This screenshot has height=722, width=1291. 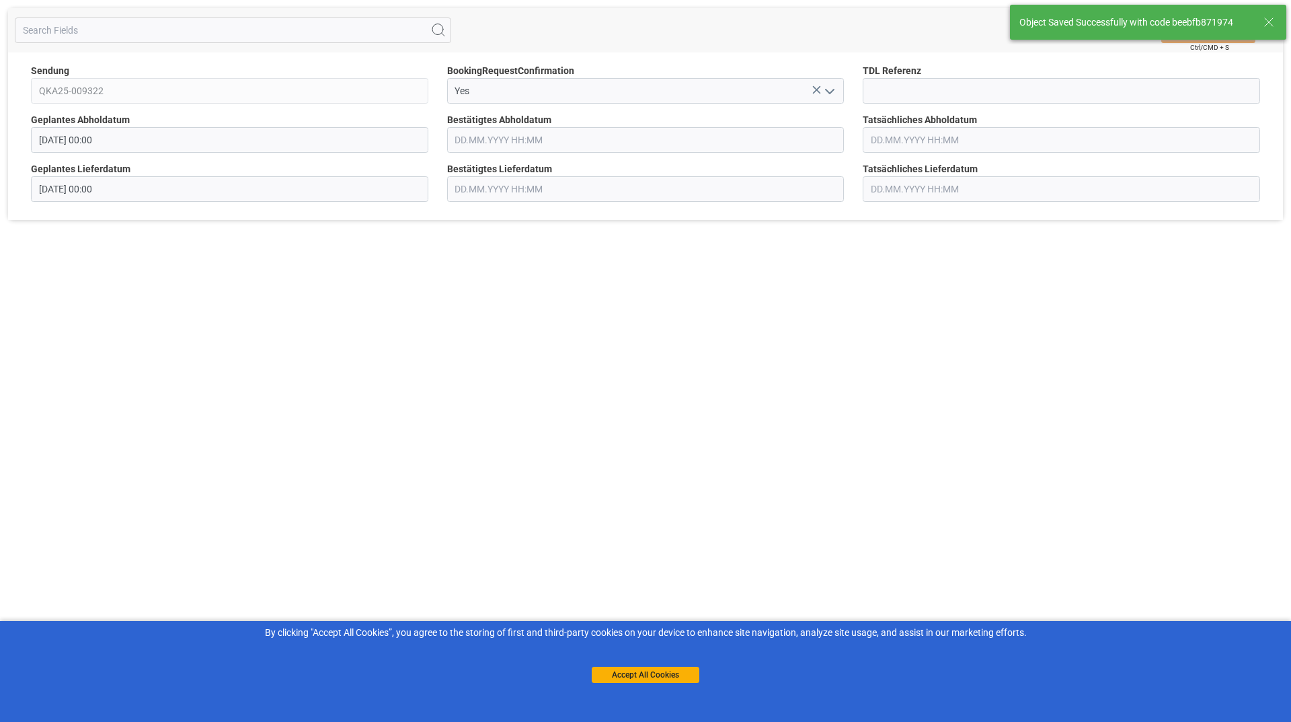 What do you see at coordinates (1135, 22) in the screenshot?
I see `div: Object Saved Successfully with code beebfb871974` at bounding box center [1135, 22].